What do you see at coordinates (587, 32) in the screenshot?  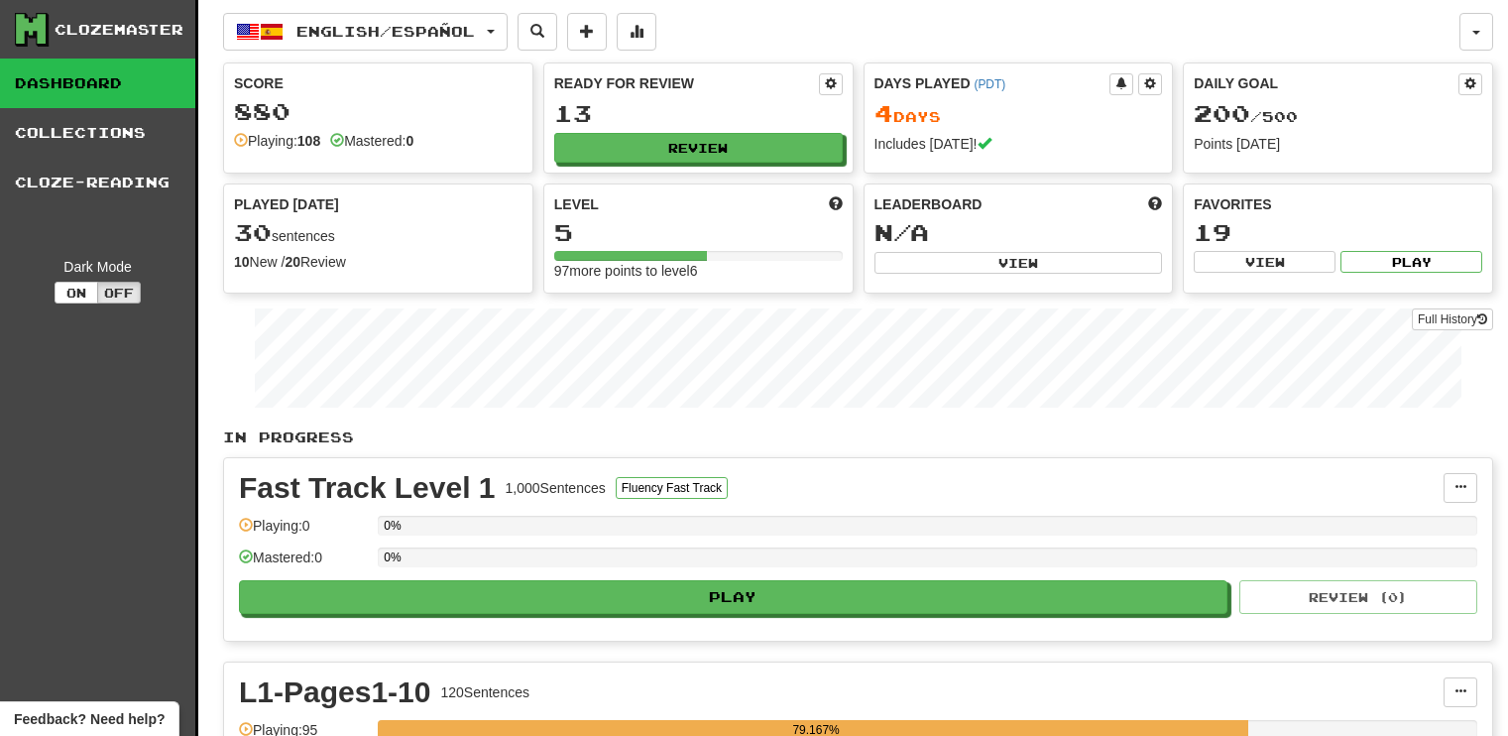 I see `button: Add sentence to collection` at bounding box center [587, 32].